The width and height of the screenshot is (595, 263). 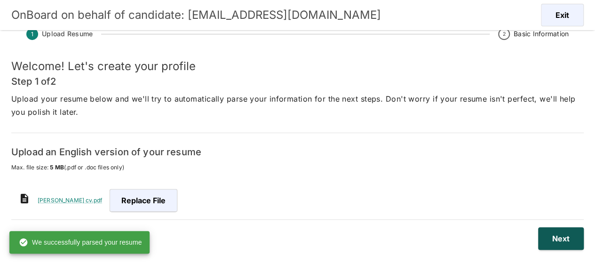 I want to click on span: Replace file, so click(x=144, y=200).